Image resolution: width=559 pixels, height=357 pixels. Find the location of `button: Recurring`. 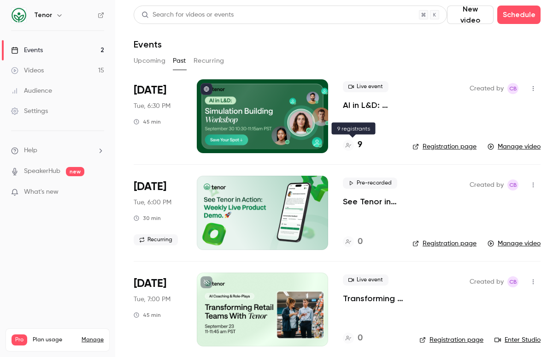

button: Recurring is located at coordinates (209, 61).